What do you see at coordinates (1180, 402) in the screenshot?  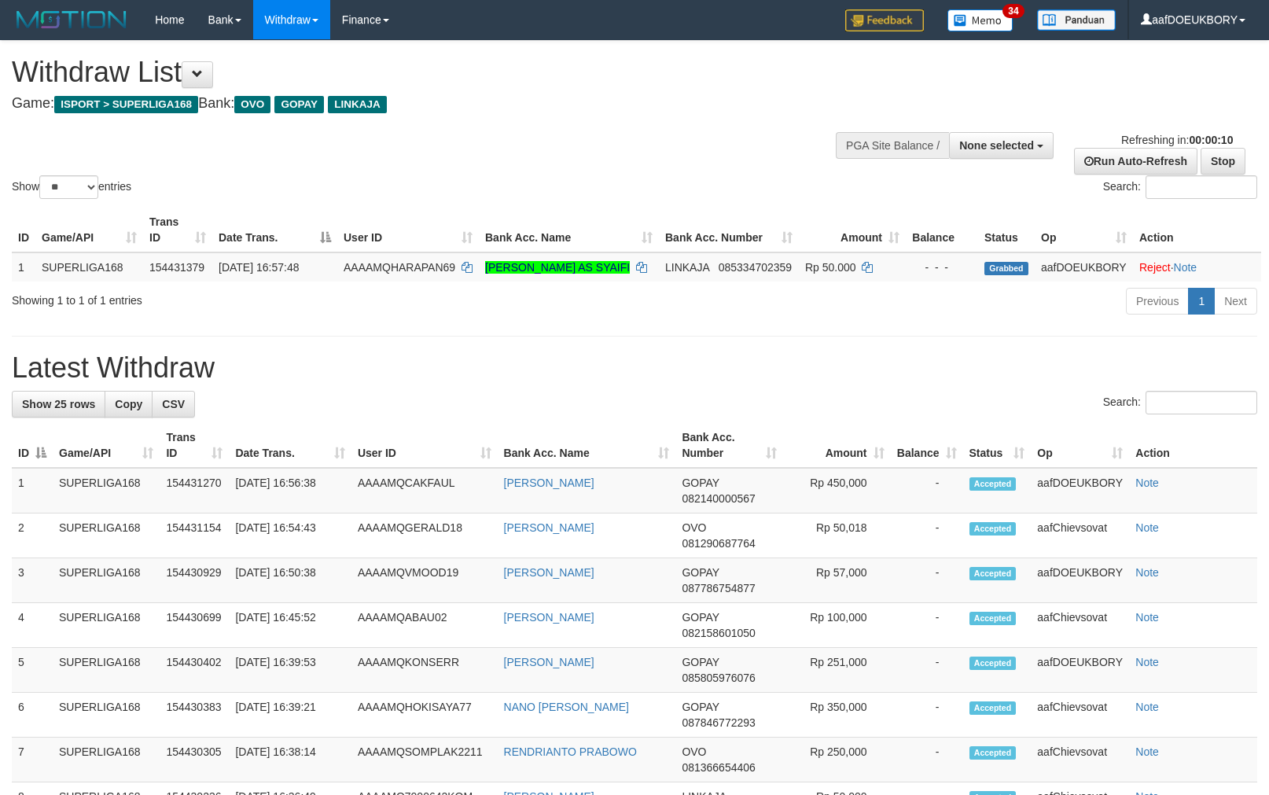 I see `label: Search:` at bounding box center [1180, 402].